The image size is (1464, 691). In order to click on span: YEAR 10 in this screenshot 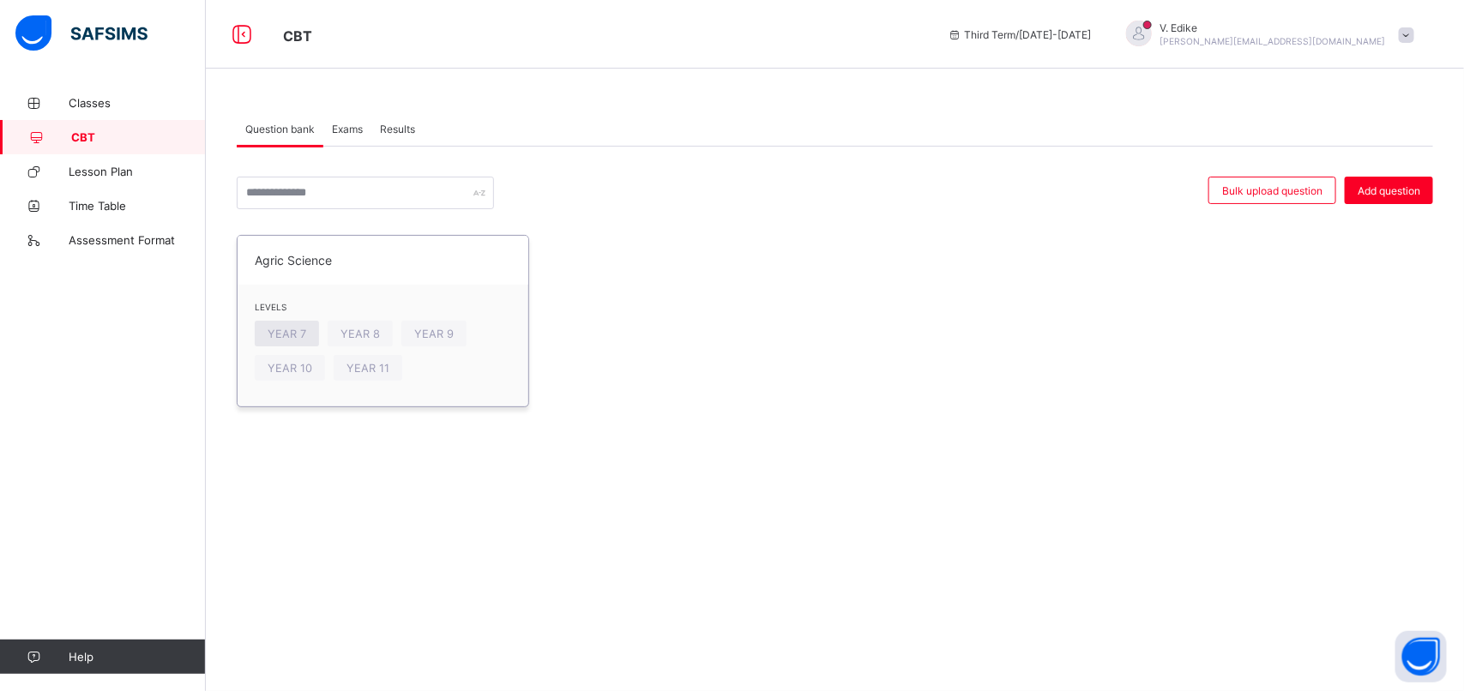, I will do `click(290, 368)`.